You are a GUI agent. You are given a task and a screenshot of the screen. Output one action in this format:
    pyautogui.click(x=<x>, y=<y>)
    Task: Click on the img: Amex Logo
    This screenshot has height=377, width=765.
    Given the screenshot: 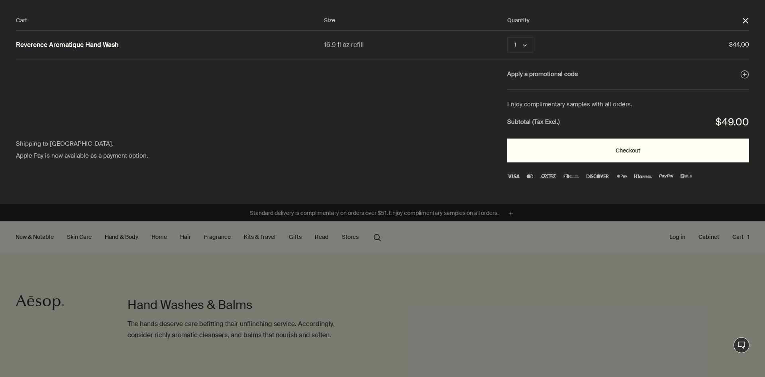 What is the action you would take?
    pyautogui.click(x=548, y=176)
    